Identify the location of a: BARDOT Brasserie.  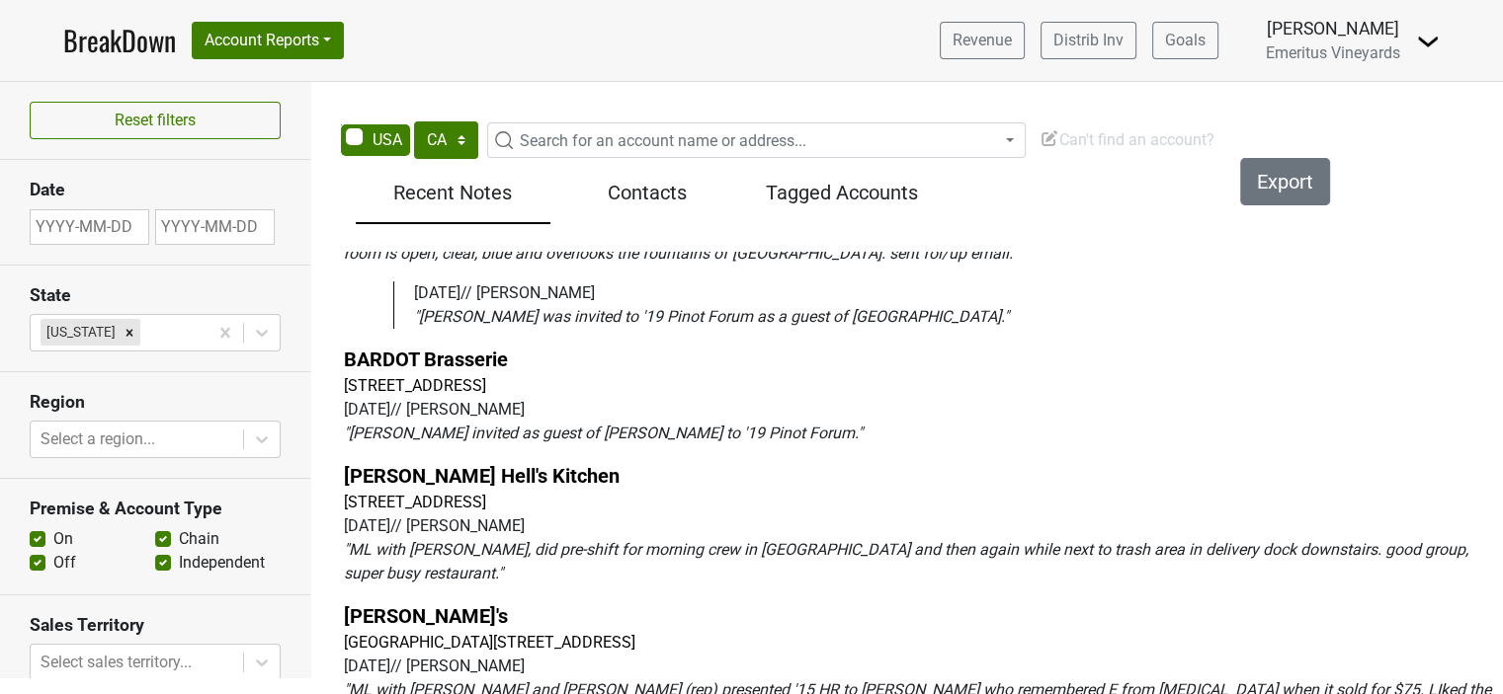
(426, 360).